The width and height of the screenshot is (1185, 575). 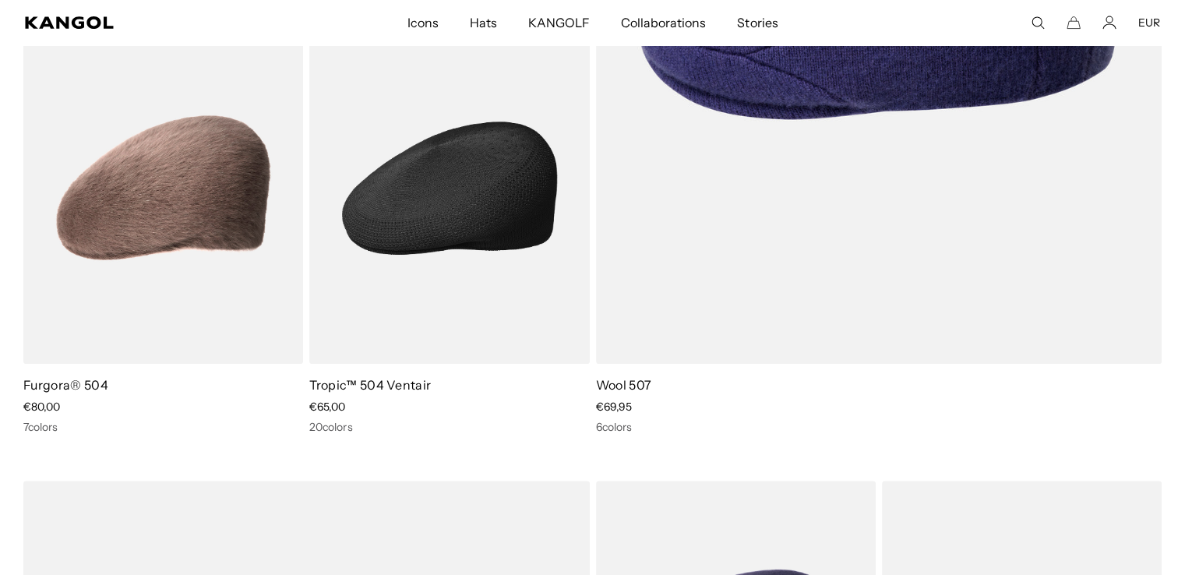 What do you see at coordinates (1109, 23) in the screenshot?
I see `a: Account` at bounding box center [1109, 23].